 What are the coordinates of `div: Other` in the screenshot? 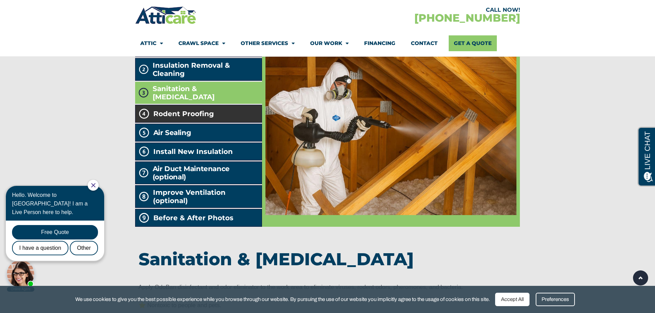 It's located at (80, 69).